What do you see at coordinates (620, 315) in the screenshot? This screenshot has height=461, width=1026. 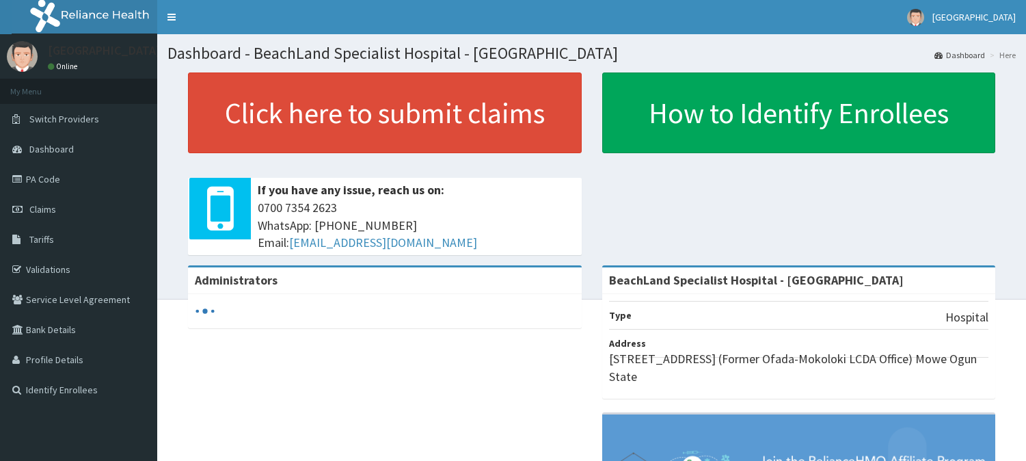 I see `b: Type` at bounding box center [620, 315].